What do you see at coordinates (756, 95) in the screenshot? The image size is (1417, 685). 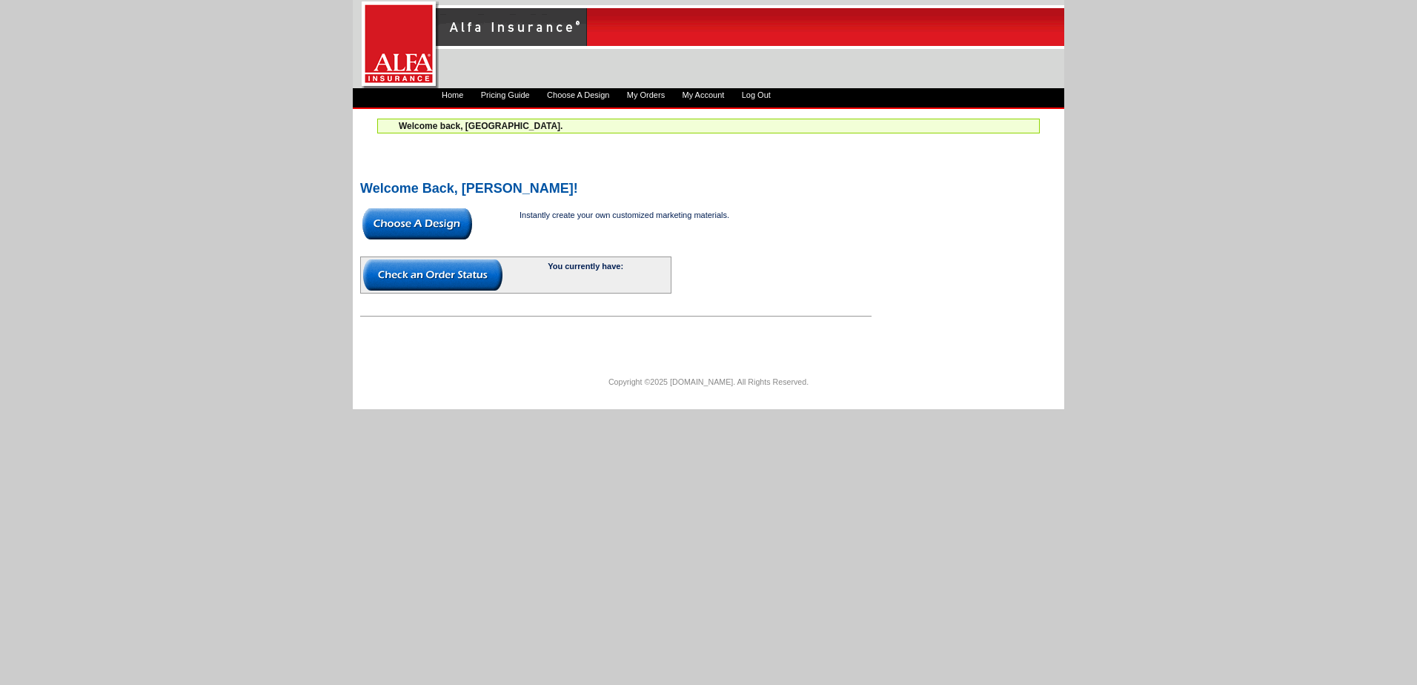 I see `a: Log Out` at bounding box center [756, 95].